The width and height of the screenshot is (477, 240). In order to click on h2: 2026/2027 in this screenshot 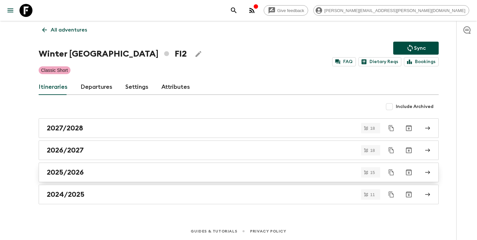, I will do `click(65, 150)`.